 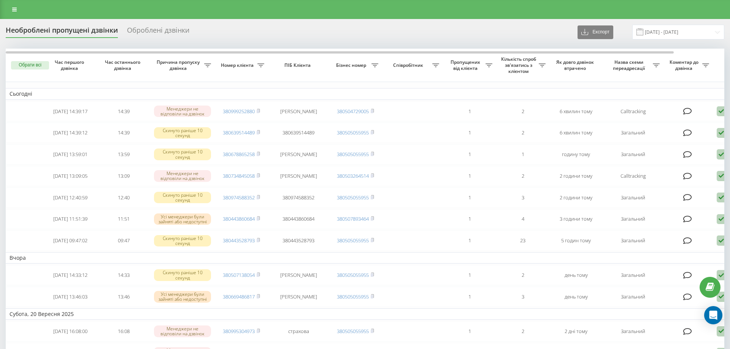 What do you see at coordinates (576, 65) in the screenshot?
I see `span: Як довго дзвінок втрачено` at bounding box center [576, 65].